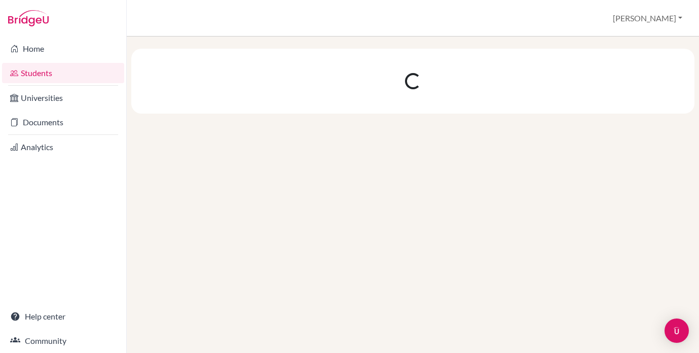  What do you see at coordinates (677, 331) in the screenshot?
I see `div: Open Intercom Messenger` at bounding box center [677, 331].